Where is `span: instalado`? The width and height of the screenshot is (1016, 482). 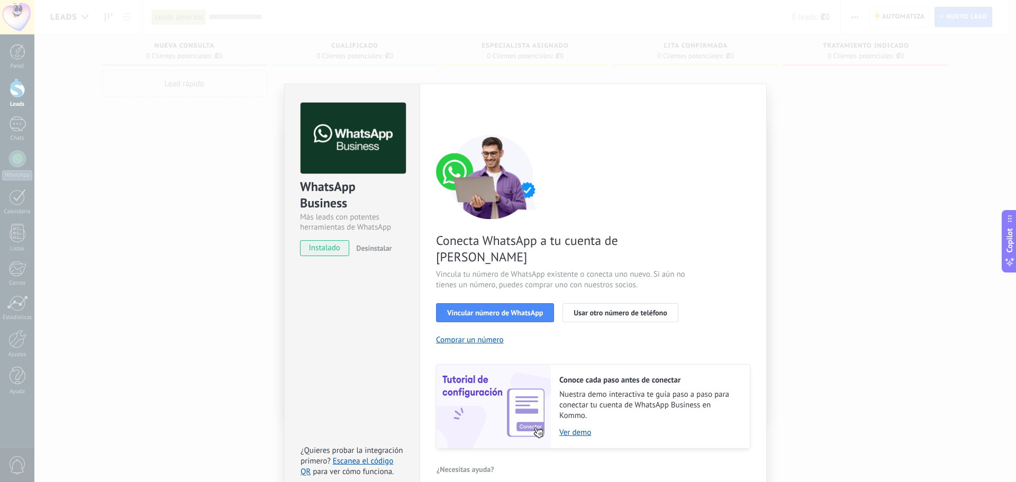
span: instalado is located at coordinates (325, 248).